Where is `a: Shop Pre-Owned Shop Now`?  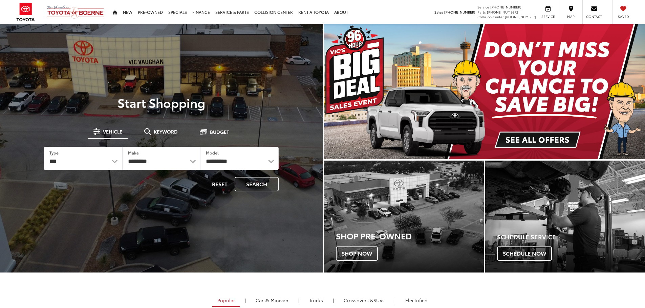
a: Shop Pre-Owned Shop Now is located at coordinates (404, 217).